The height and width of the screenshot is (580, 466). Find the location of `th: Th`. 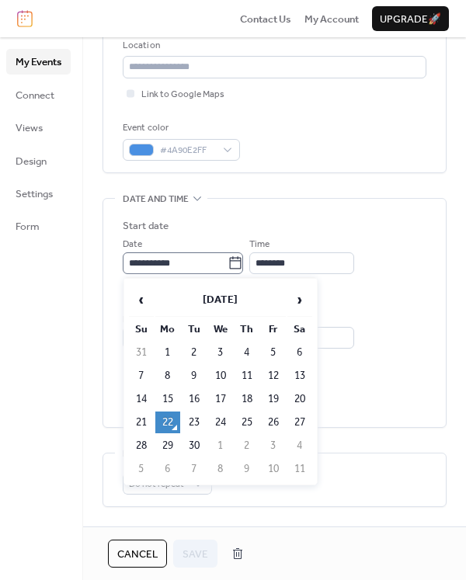

th: Th is located at coordinates (247, 329).